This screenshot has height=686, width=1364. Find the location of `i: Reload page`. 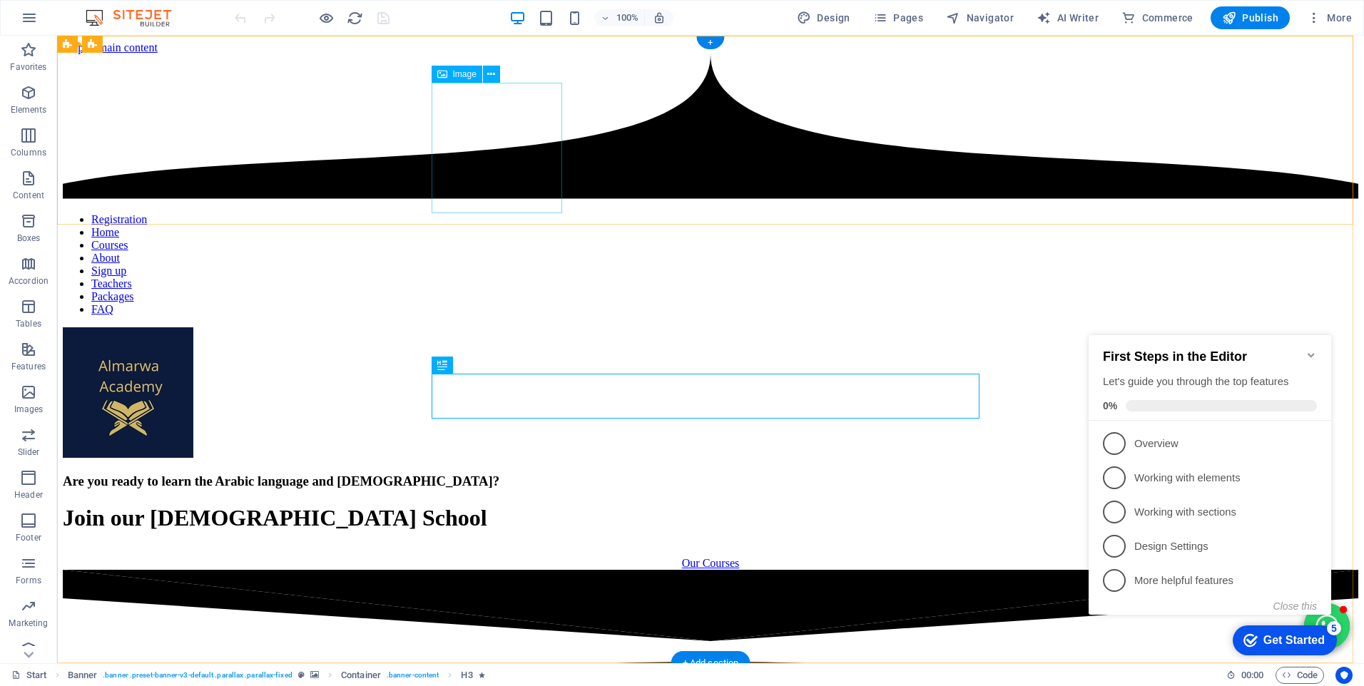

i: Reload page is located at coordinates (354, 18).